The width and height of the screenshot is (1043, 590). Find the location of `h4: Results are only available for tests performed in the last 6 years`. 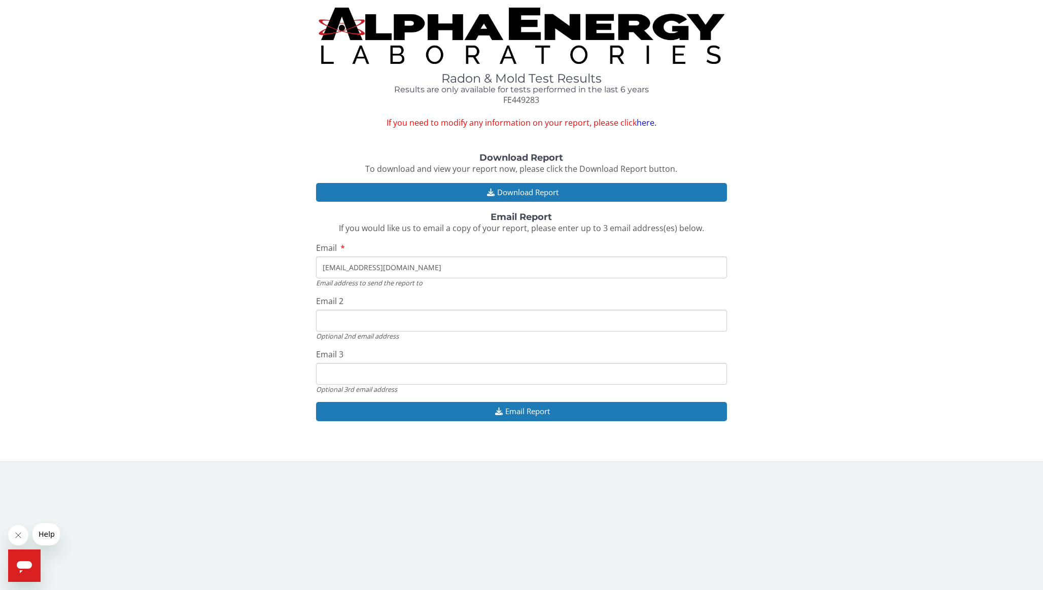

h4: Results are only available for tests performed in the last 6 years is located at coordinates (521, 90).